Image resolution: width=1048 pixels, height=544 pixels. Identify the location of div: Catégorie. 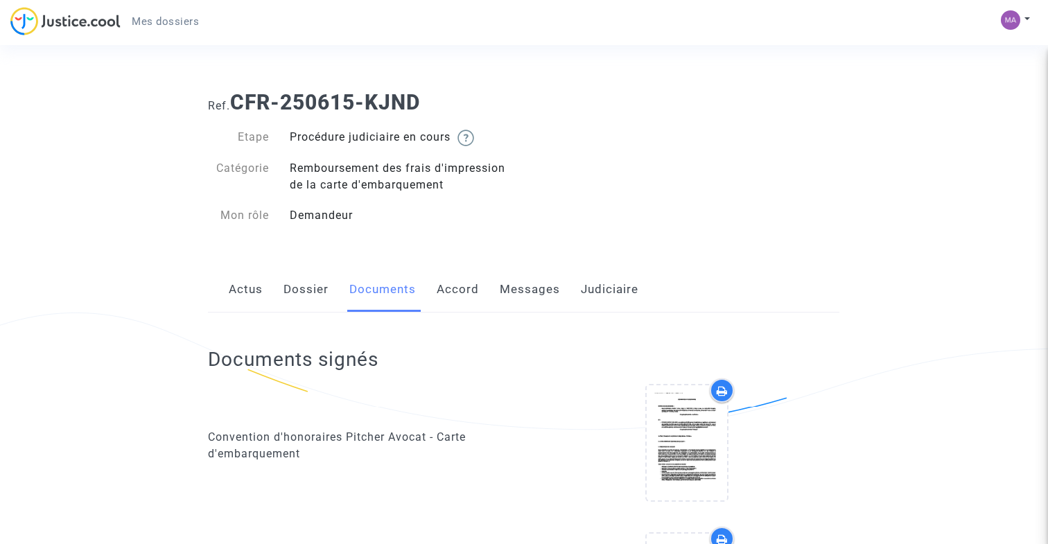
(238, 177).